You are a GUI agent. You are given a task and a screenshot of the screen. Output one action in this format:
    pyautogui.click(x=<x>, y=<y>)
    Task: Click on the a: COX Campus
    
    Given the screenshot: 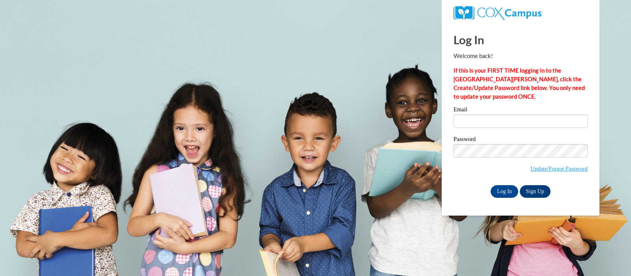 What is the action you would take?
    pyautogui.click(x=497, y=12)
    